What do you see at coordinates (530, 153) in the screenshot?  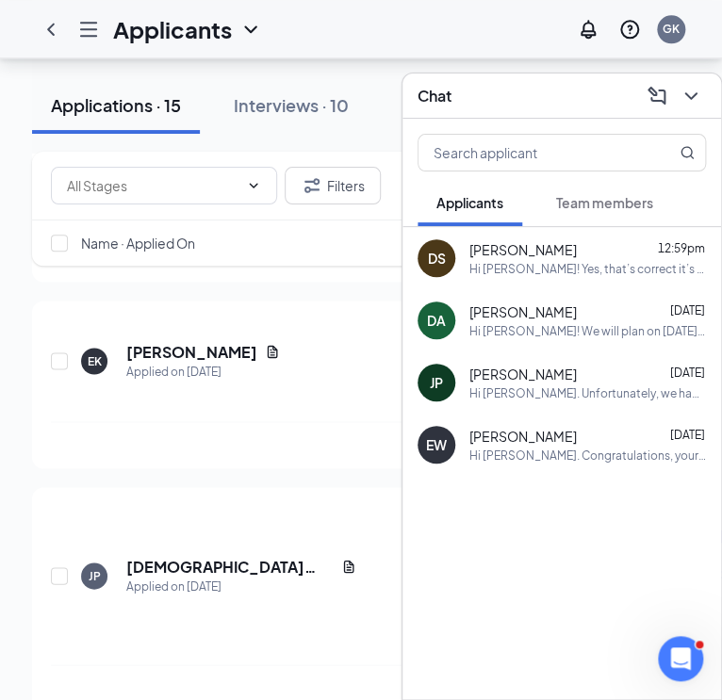 I see `input: Search applicant` at bounding box center [530, 153].